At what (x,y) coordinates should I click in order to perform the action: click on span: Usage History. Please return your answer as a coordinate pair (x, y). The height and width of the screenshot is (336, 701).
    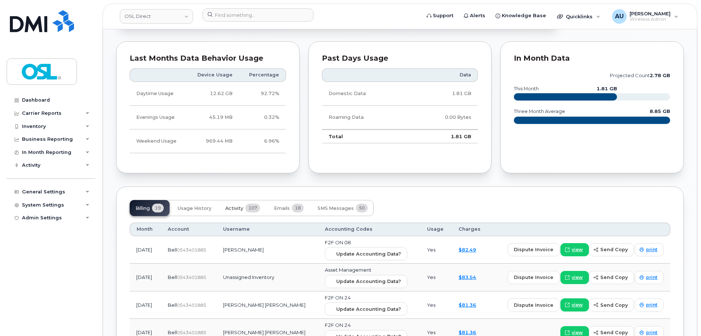
    Looking at the image, I should click on (194, 209).